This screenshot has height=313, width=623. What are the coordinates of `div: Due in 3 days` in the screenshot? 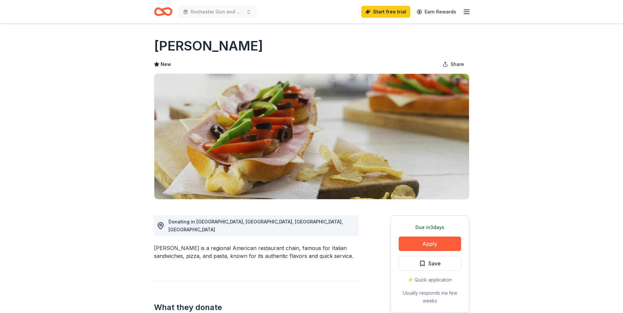 It's located at (430, 227).